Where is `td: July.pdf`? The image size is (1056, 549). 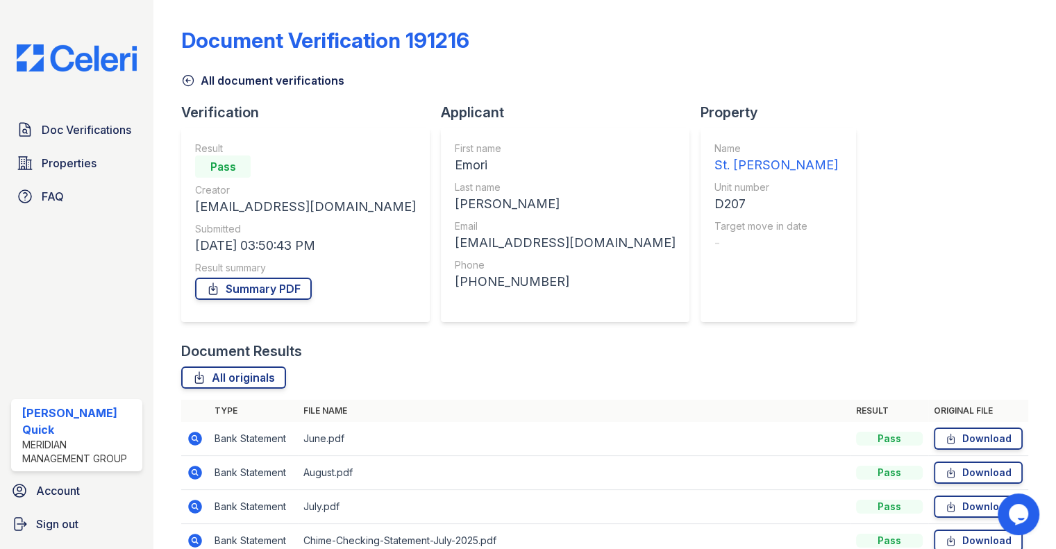 td: July.pdf is located at coordinates (574, 507).